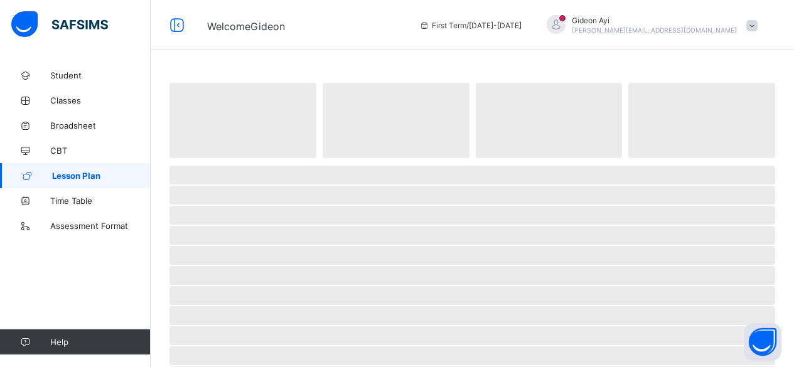  I want to click on button: Open asap, so click(763, 342).